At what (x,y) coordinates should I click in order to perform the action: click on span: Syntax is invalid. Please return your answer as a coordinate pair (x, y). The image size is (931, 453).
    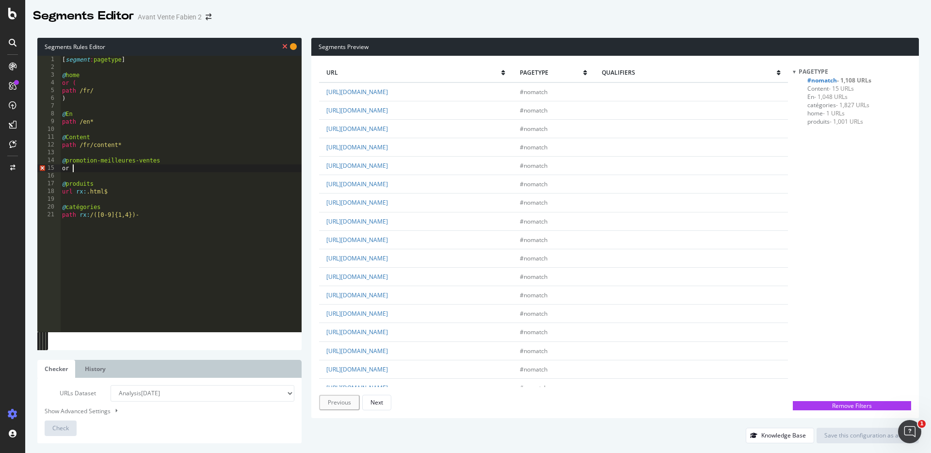
    Looking at the image, I should click on (285, 46).